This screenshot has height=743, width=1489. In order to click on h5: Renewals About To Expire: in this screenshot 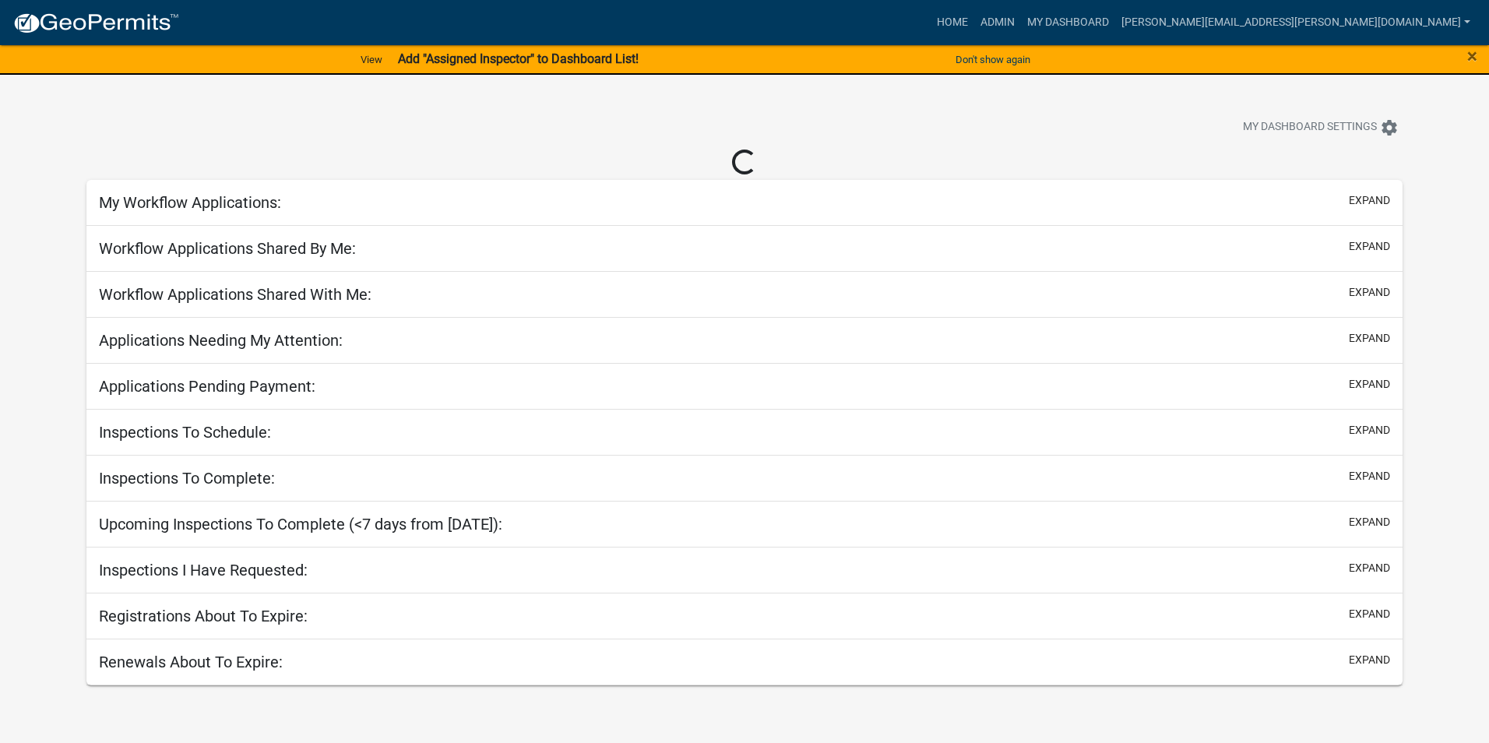, I will do `click(191, 662)`.